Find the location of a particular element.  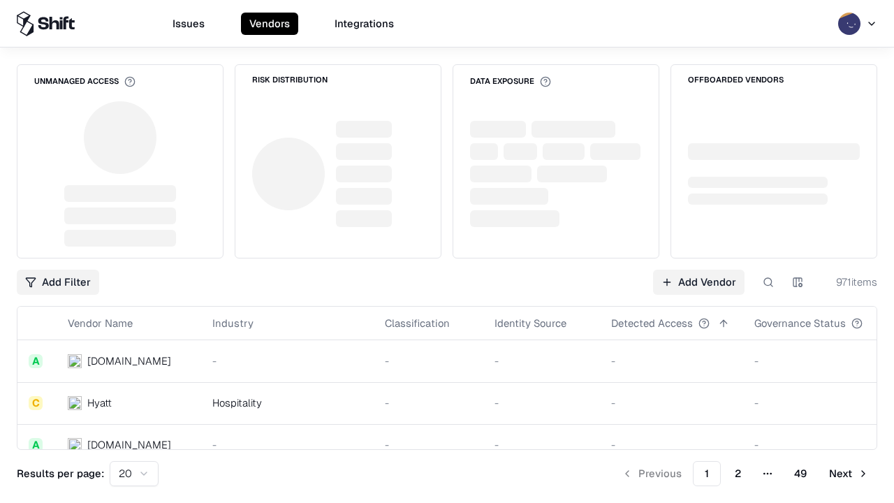

button: 2 is located at coordinates (738, 474).